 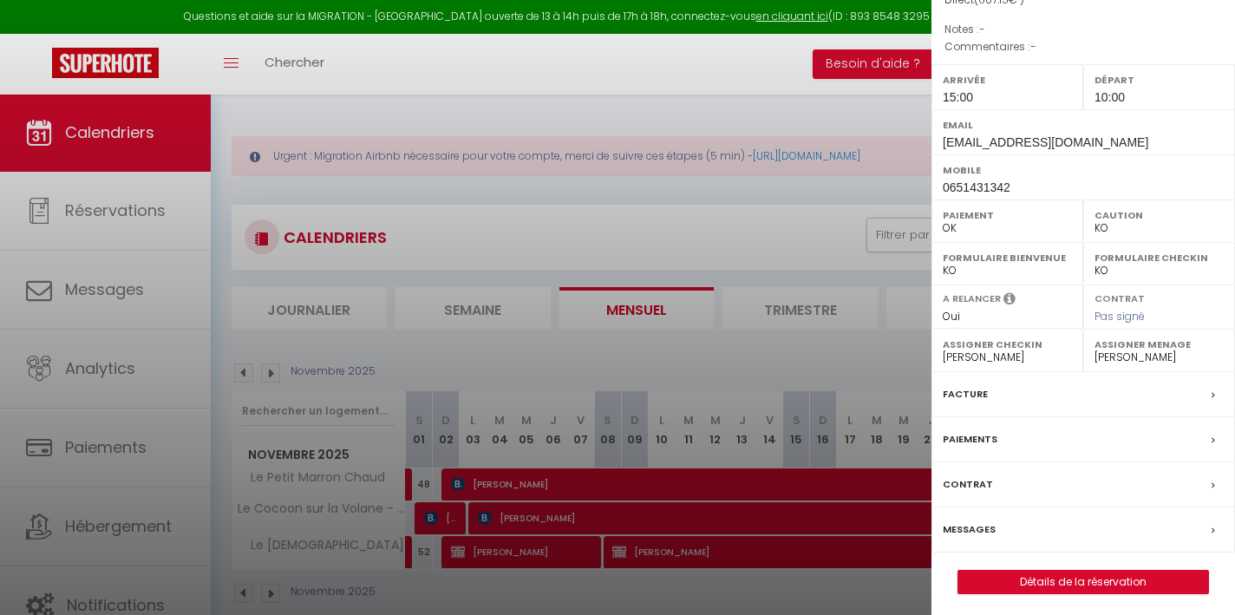 What do you see at coordinates (1083, 125) in the screenshot?
I see `label: Email` at bounding box center [1083, 125].